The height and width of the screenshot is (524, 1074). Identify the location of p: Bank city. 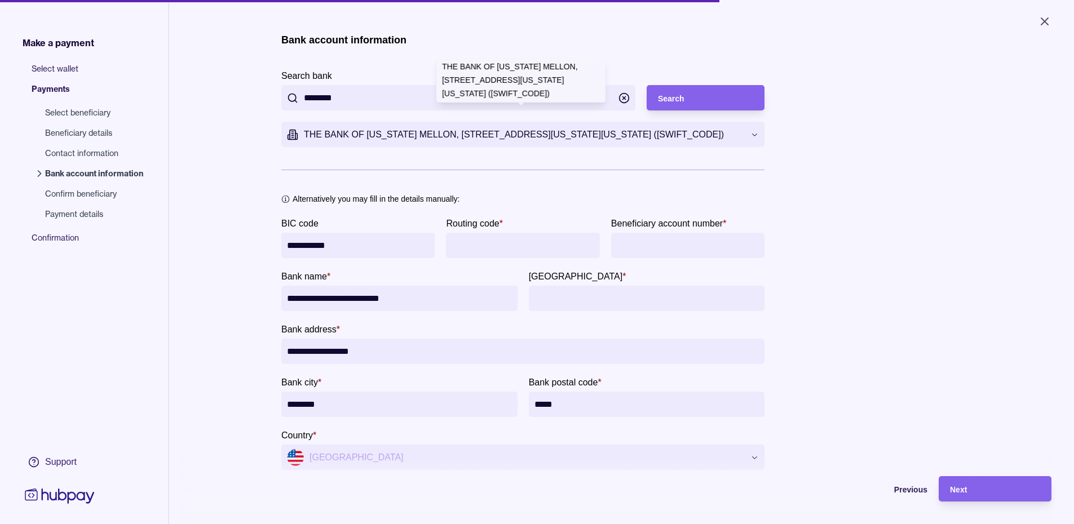
(299, 382).